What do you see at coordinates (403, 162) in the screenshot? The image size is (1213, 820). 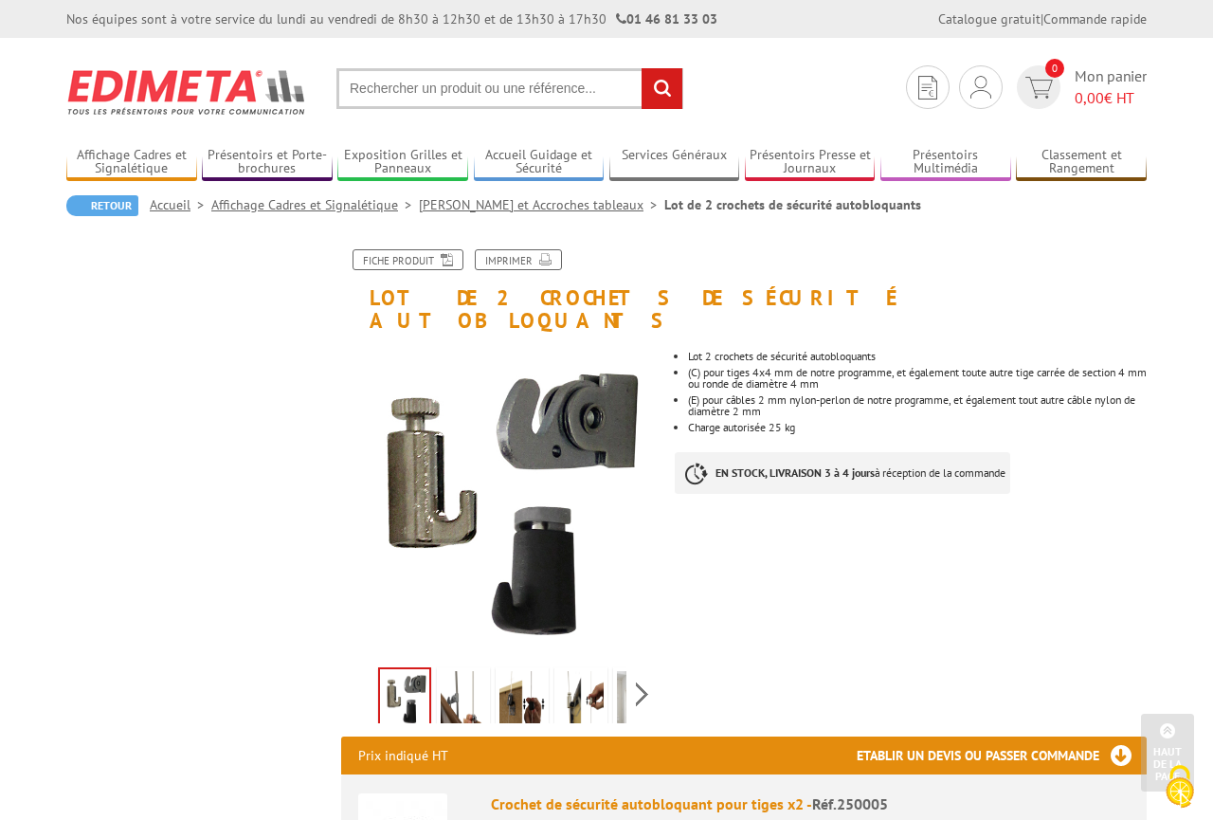 I see `a: Exposition Grilles et Panneaux` at bounding box center [403, 162].